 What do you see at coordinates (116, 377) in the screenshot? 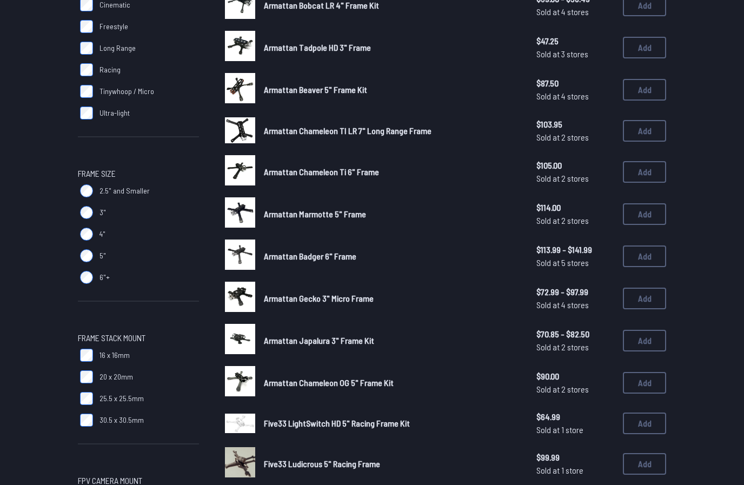
I see `span: 20 x 20mm` at bounding box center [116, 377].